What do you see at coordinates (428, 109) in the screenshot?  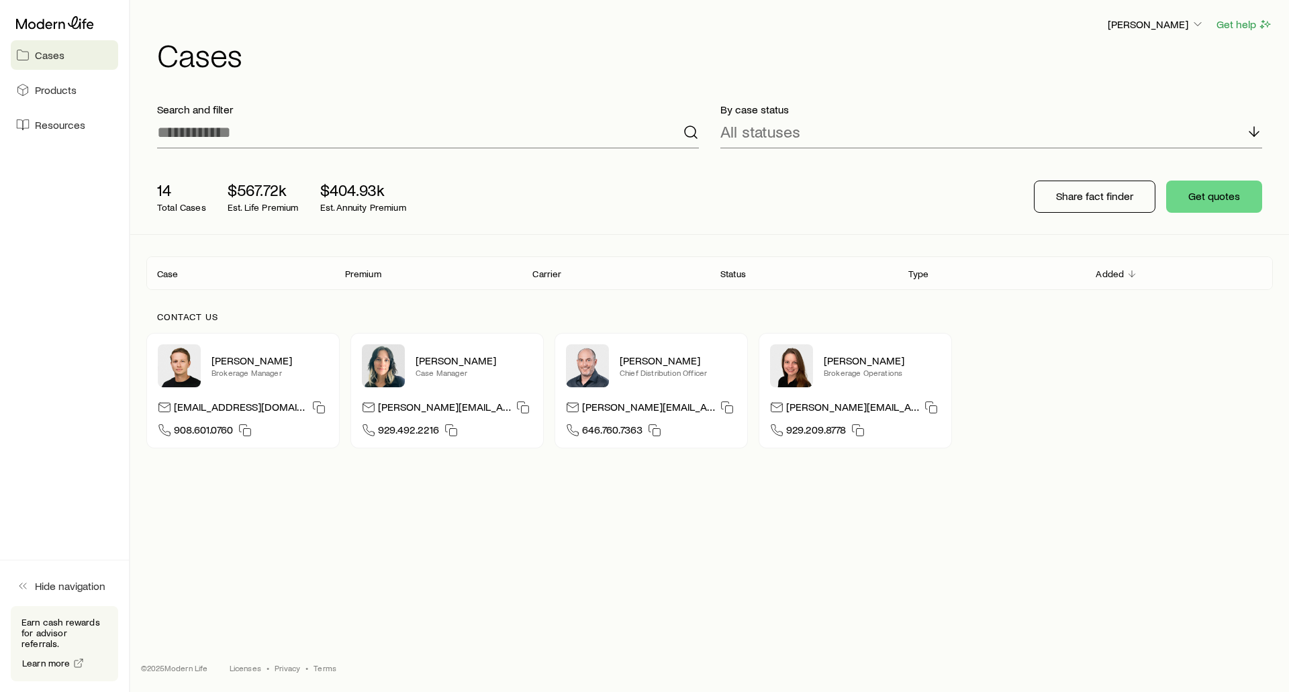 I see `p: Search and filter` at bounding box center [428, 109].